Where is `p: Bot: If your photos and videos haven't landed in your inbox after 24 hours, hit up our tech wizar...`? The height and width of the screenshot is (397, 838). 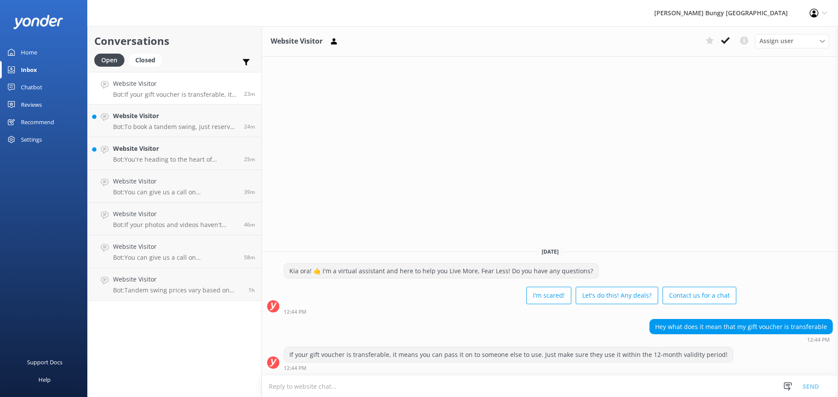 p: Bot: If your photos and videos haven't landed in your inbox after 24 hours, hit up our tech wizar... is located at coordinates (175, 225).